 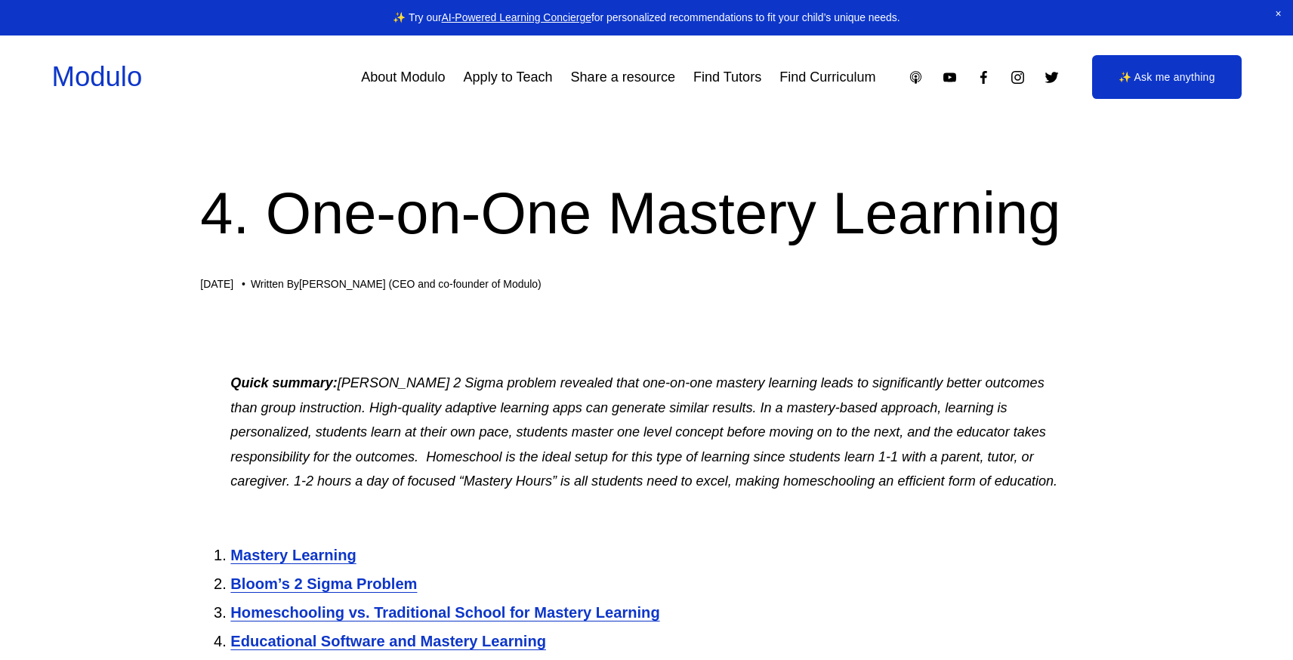 I want to click on a: Facebook, so click(x=984, y=77).